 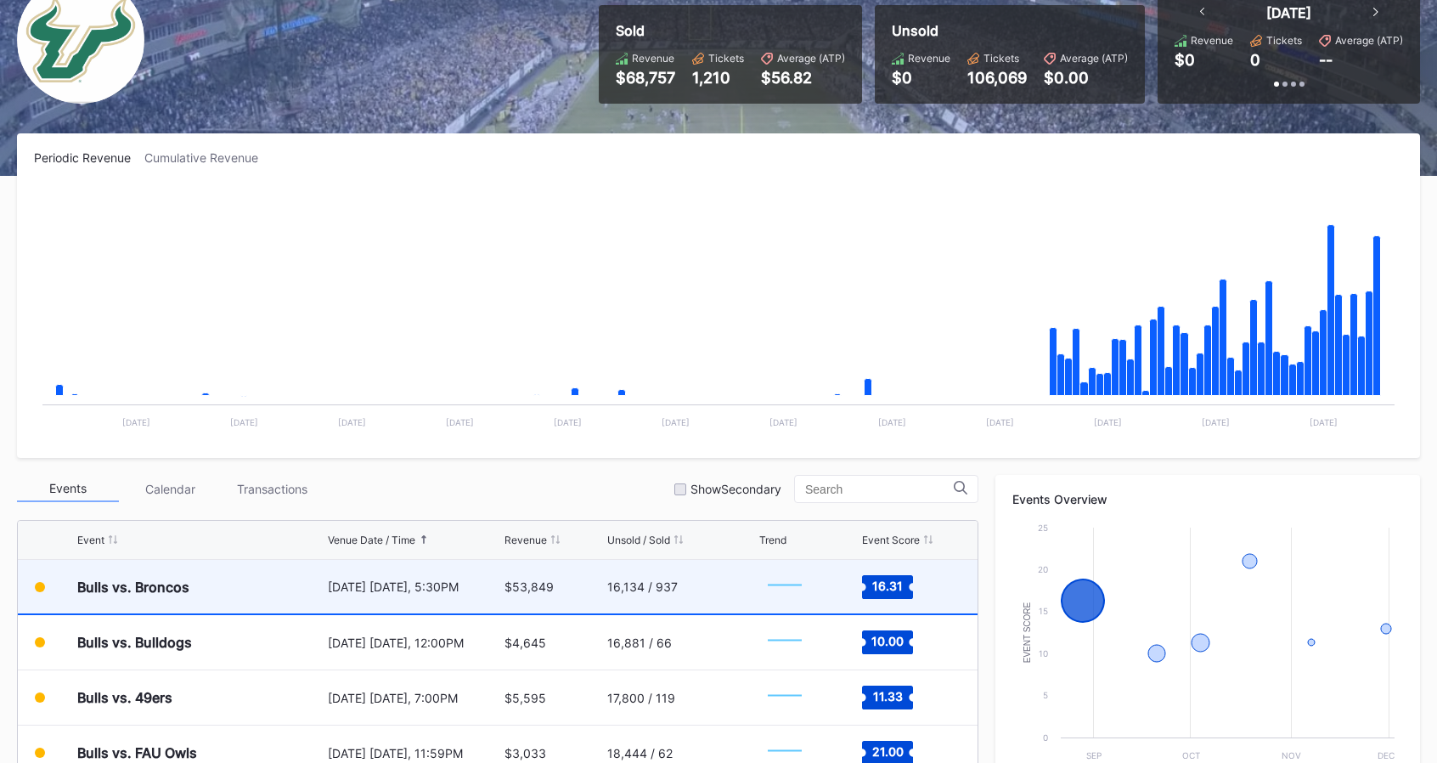 What do you see at coordinates (272, 489) in the screenshot?
I see `div: Transactions` at bounding box center [272, 489].